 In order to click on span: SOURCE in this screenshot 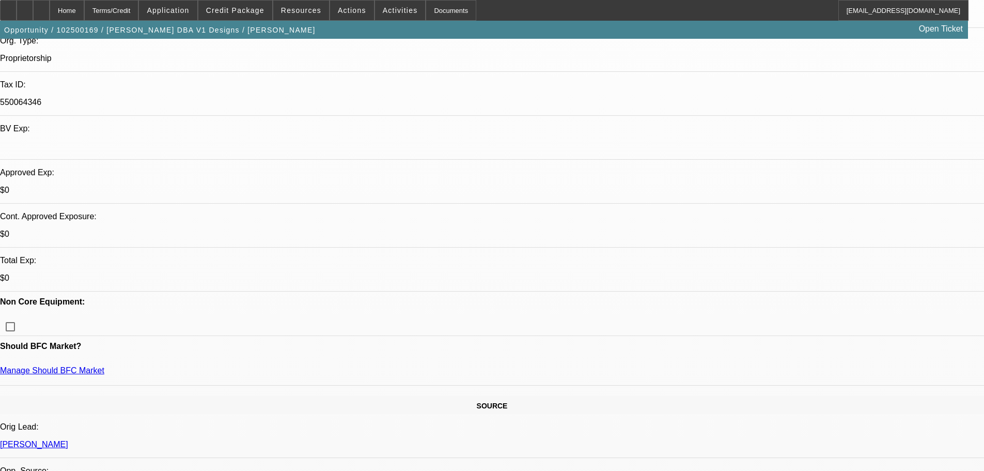, I will do `click(492, 406)`.